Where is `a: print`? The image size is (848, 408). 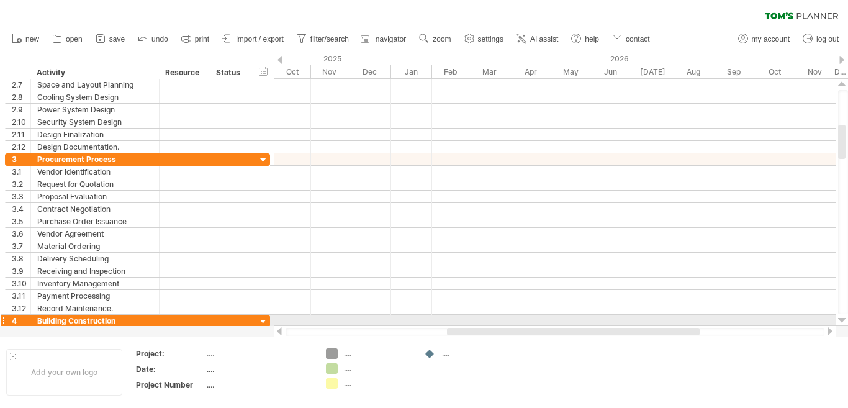
a: print is located at coordinates (196, 39).